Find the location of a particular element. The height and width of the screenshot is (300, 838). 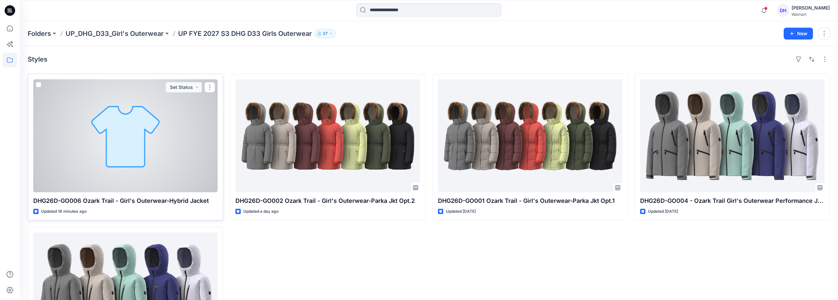

div: Walmart is located at coordinates (810, 14).